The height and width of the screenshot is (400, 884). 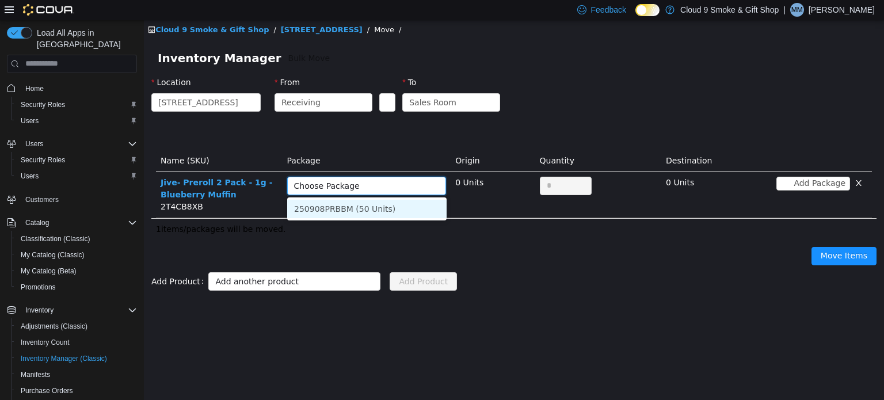 What do you see at coordinates (223, 189) in the screenshot?
I see `li: 250908PRBBM (50 Units)` at bounding box center [223, 189].